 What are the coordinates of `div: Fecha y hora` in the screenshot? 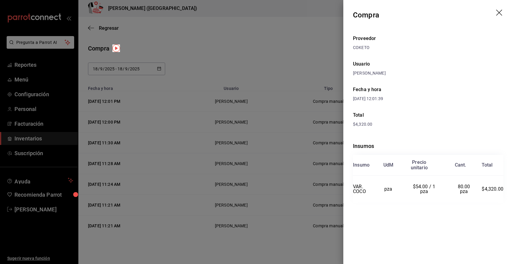 It's located at (390, 90).